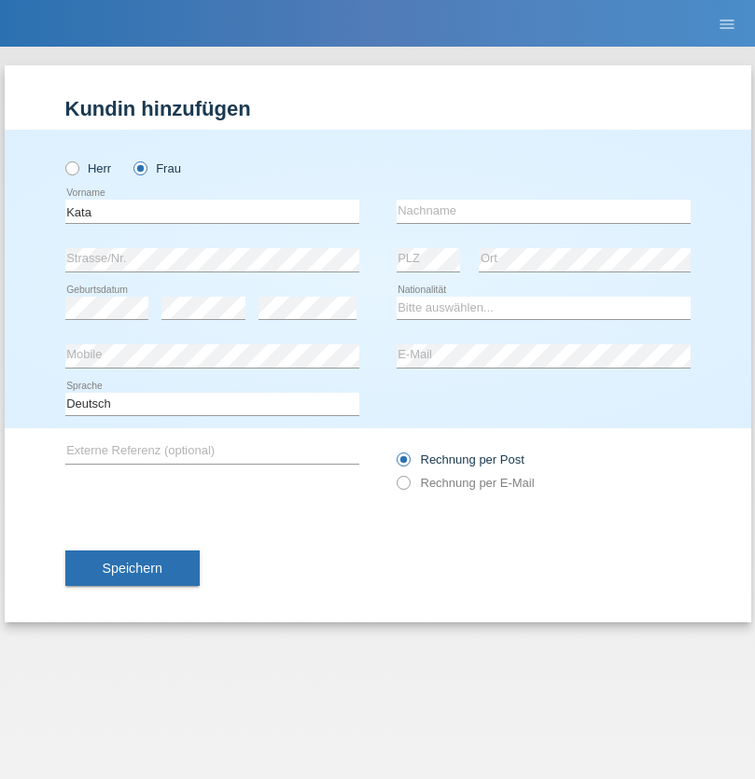  I want to click on input: Rechnung per E-Mail, so click(402, 487).